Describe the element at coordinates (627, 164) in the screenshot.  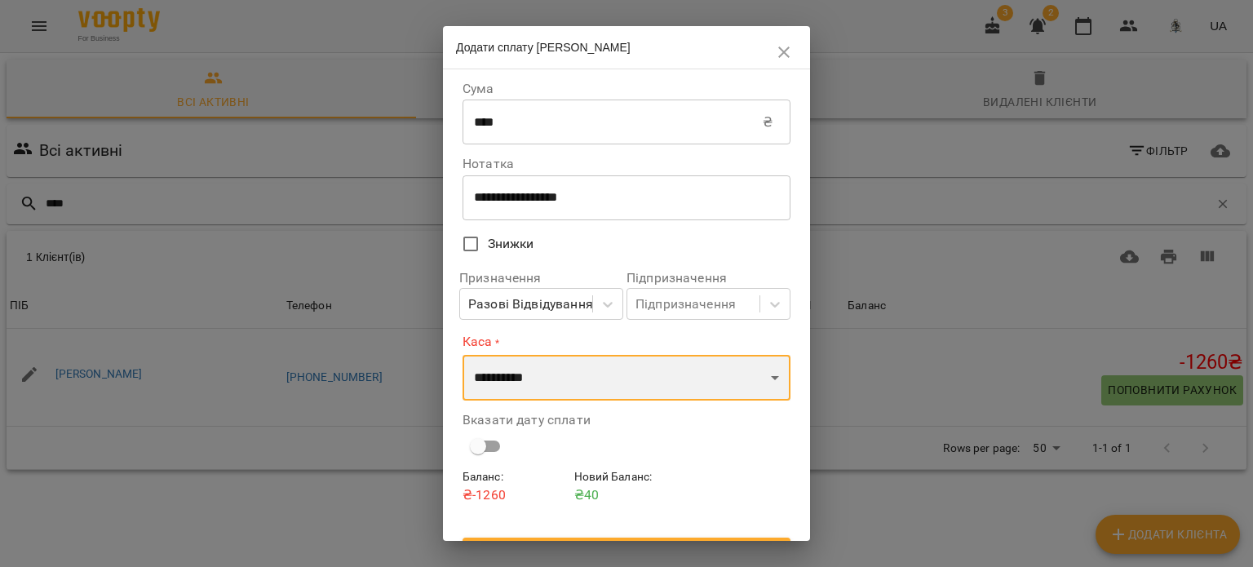
I see `label: Нотатка` at that location.